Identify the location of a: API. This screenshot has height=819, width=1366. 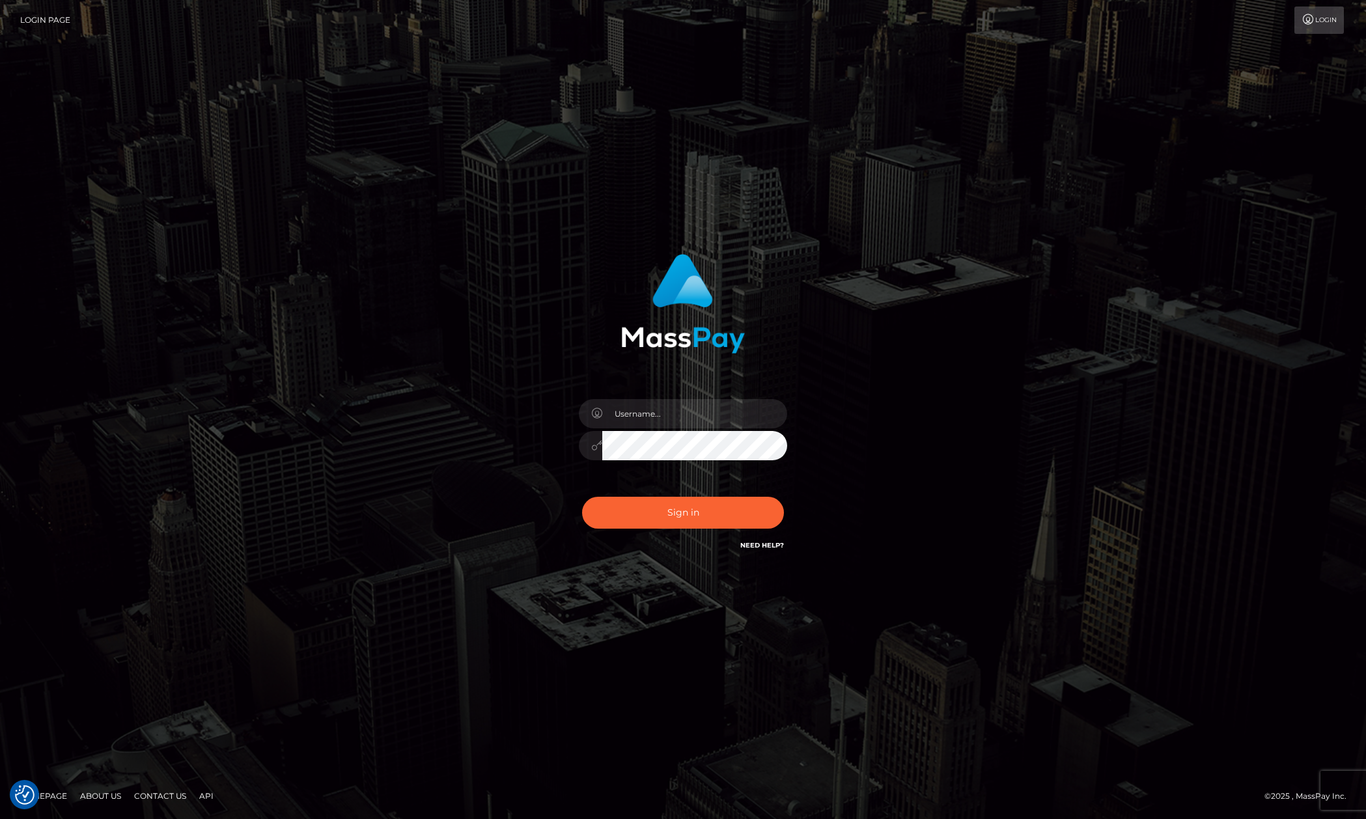
(206, 796).